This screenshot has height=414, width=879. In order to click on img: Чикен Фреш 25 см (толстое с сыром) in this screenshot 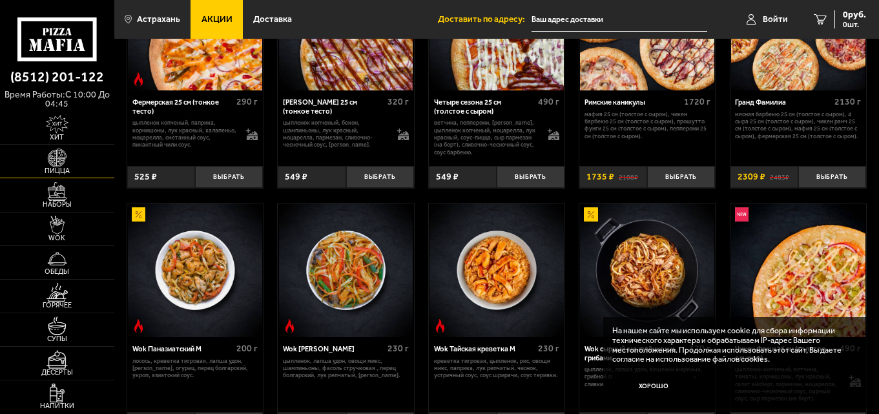, I will do `click(798, 270)`.